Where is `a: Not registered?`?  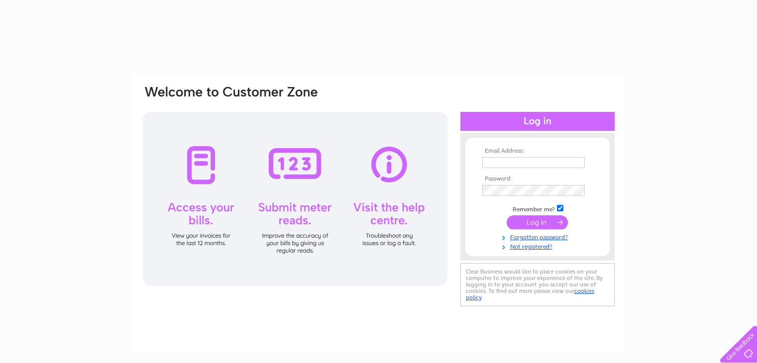
a: Not registered? is located at coordinates (539, 246).